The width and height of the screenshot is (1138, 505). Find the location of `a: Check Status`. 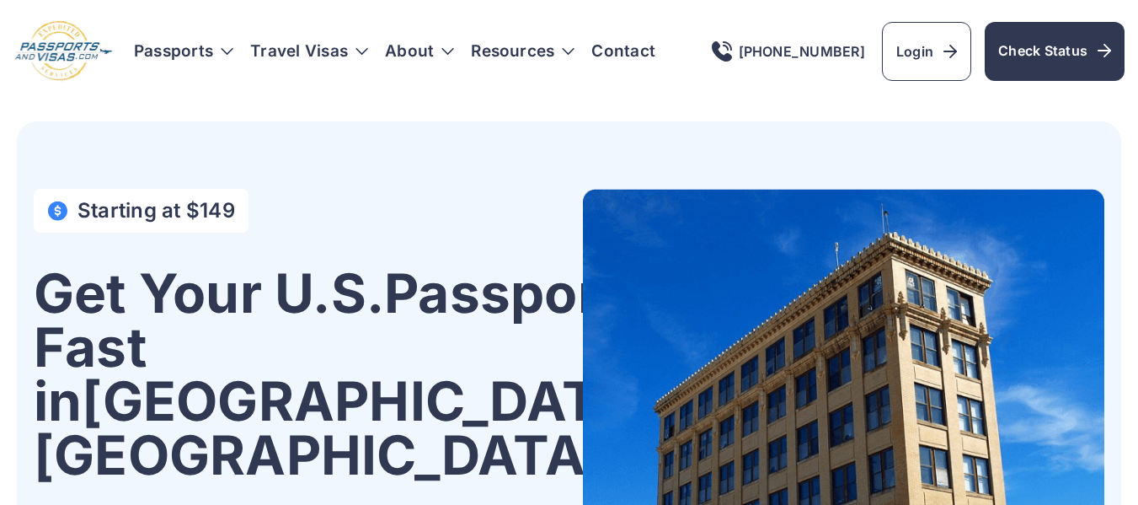

a: Check Status is located at coordinates (1055, 51).